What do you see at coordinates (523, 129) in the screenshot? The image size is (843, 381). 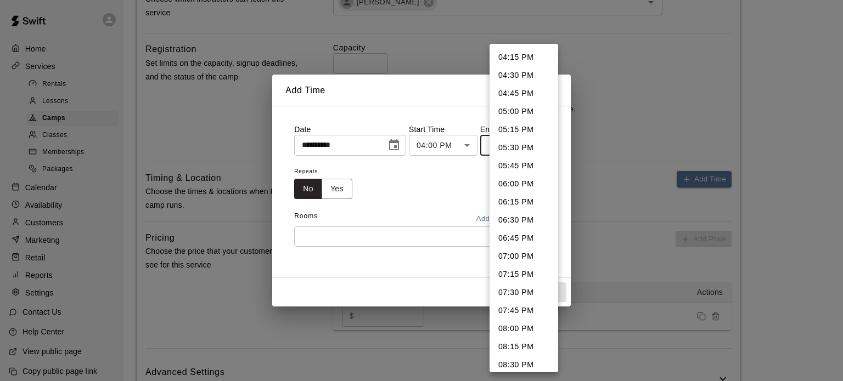 I see `li: 05:15 PM` at bounding box center [523, 129].